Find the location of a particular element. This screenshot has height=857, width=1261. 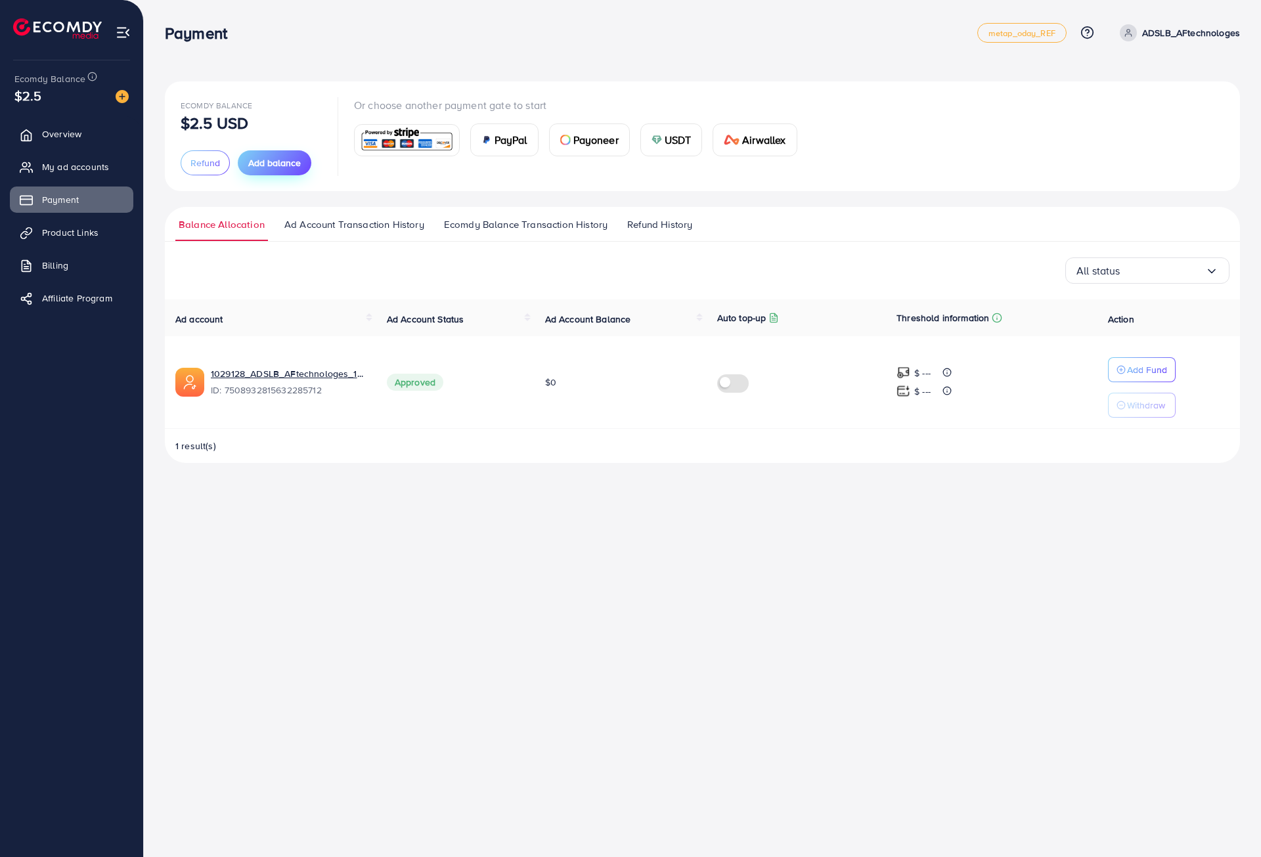

a: logo is located at coordinates (57, 28).